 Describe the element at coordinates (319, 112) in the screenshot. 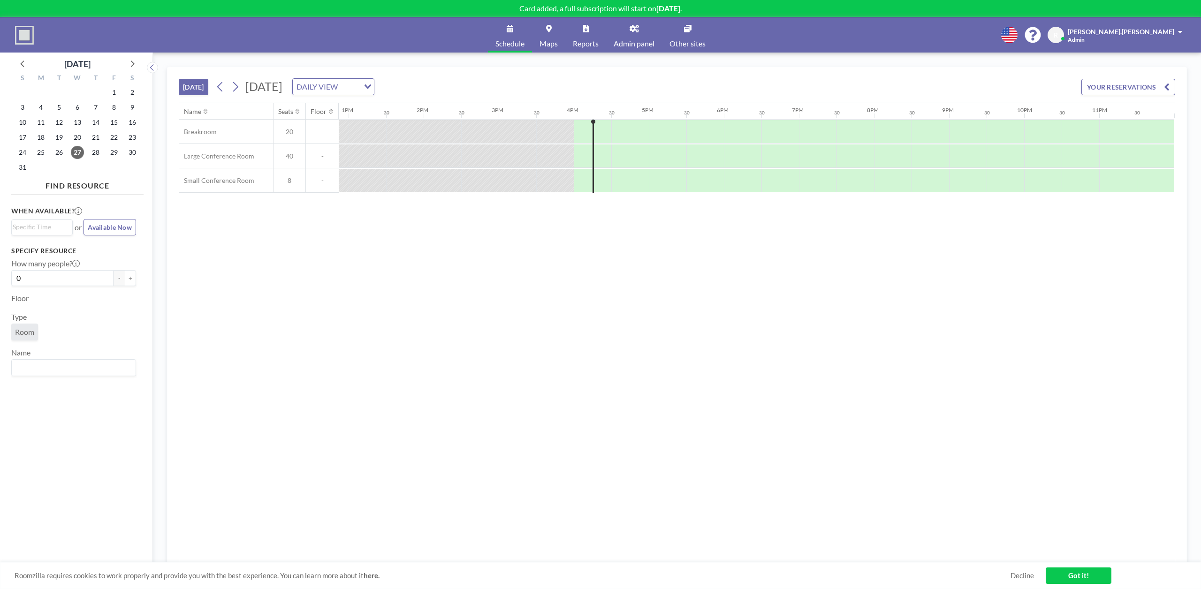

I see `div: Floor` at that location.